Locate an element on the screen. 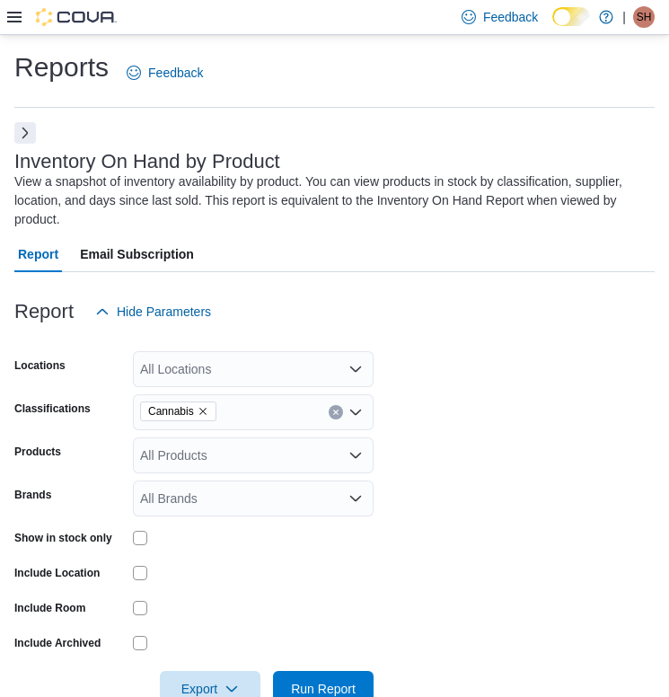 The width and height of the screenshot is (669, 697). label: Classifications is located at coordinates (52, 409).